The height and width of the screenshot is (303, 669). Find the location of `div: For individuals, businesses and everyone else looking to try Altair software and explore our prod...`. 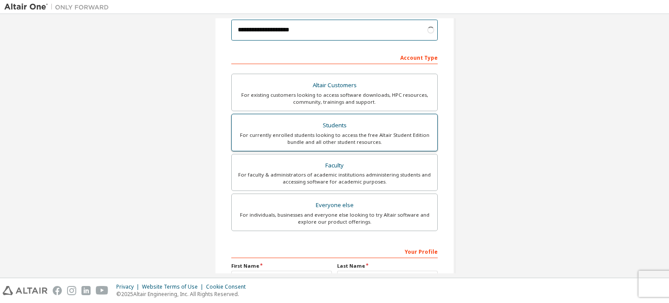

div: For individuals, businesses and everyone else looking to try Altair software and explore our prod... is located at coordinates (335, 218).